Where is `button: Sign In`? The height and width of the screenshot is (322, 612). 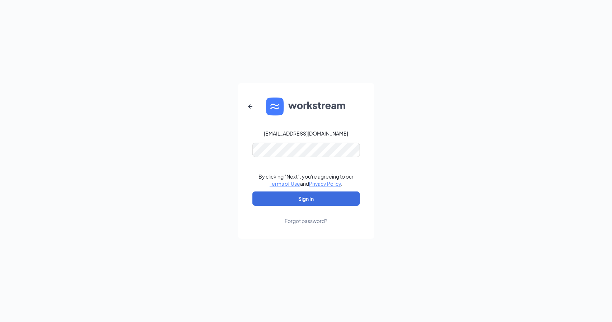 button: Sign In is located at coordinates (306, 198).